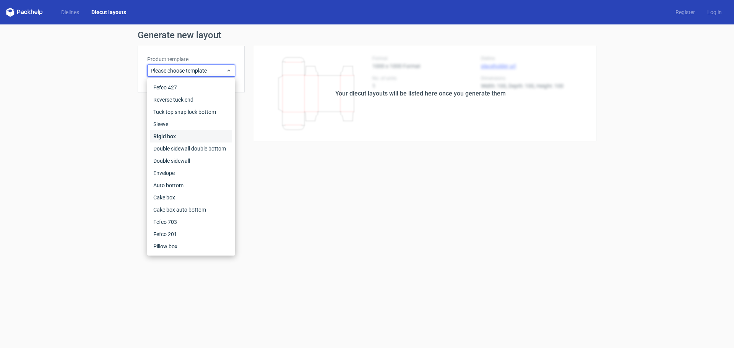  I want to click on div: Reverse tuck end, so click(191, 100).